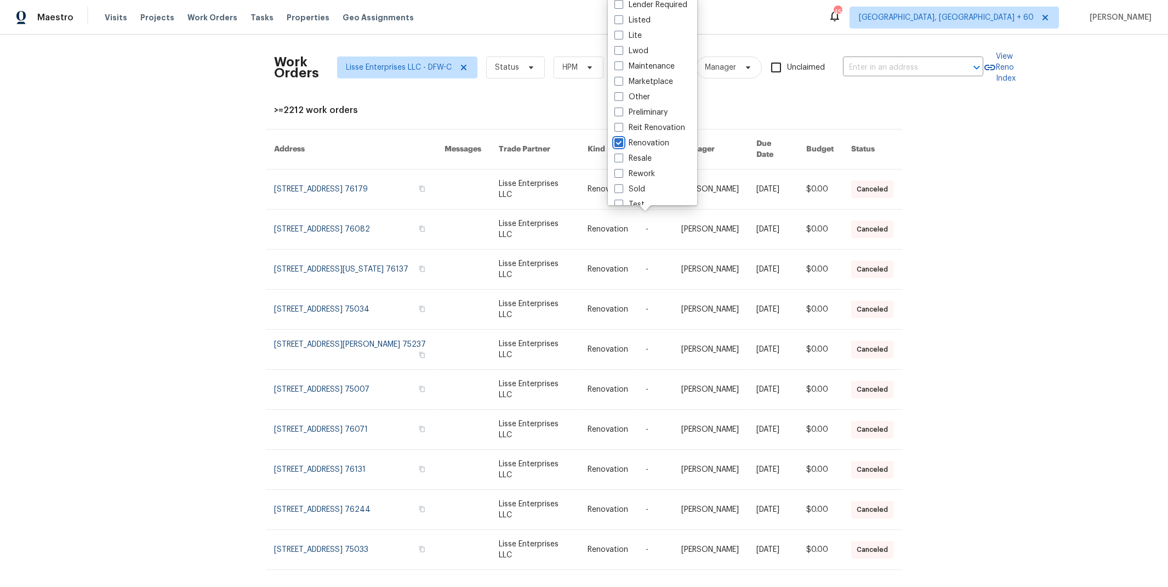 The image size is (1168, 587). Describe the element at coordinates (1000, 67) in the screenshot. I see `a: View Reno Index` at that location.